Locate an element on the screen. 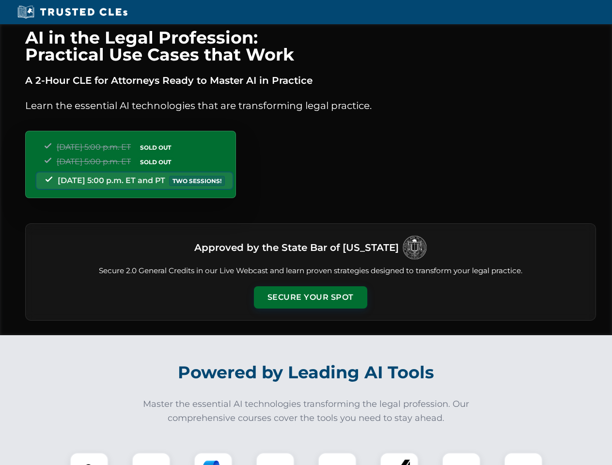  p: Learn the essential AI technologies that are transforming legal practice. is located at coordinates (310, 106).